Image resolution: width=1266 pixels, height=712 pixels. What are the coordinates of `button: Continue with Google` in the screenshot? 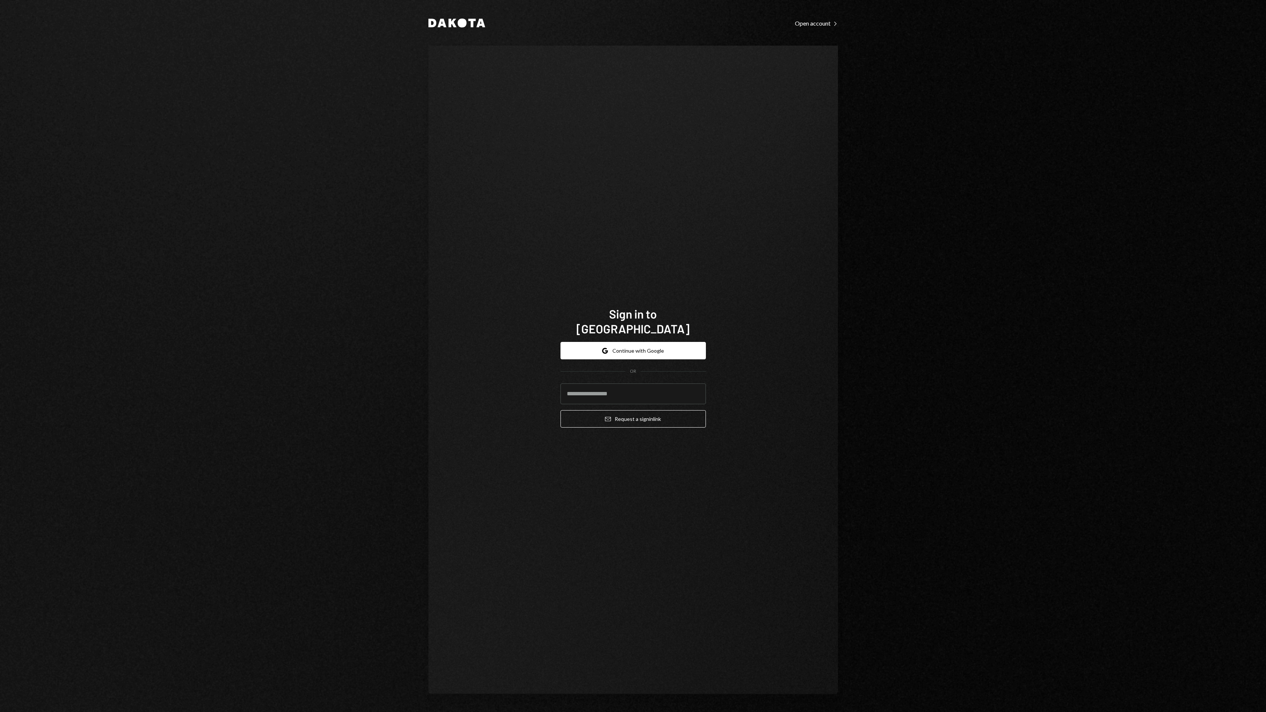 It's located at (633, 351).